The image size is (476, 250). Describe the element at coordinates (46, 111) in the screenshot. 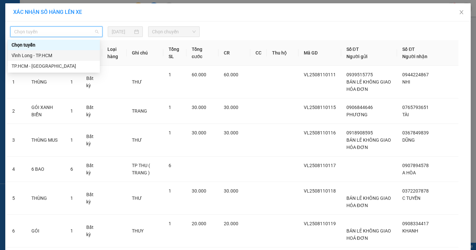

I see `td: GÓI XANH BIỂN` at that location.